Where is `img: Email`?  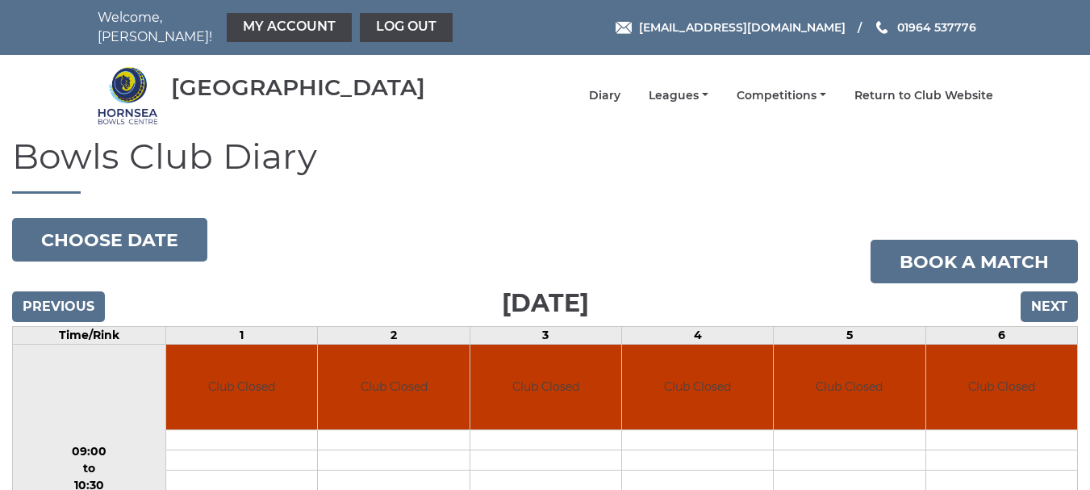
img: Email is located at coordinates (624, 27).